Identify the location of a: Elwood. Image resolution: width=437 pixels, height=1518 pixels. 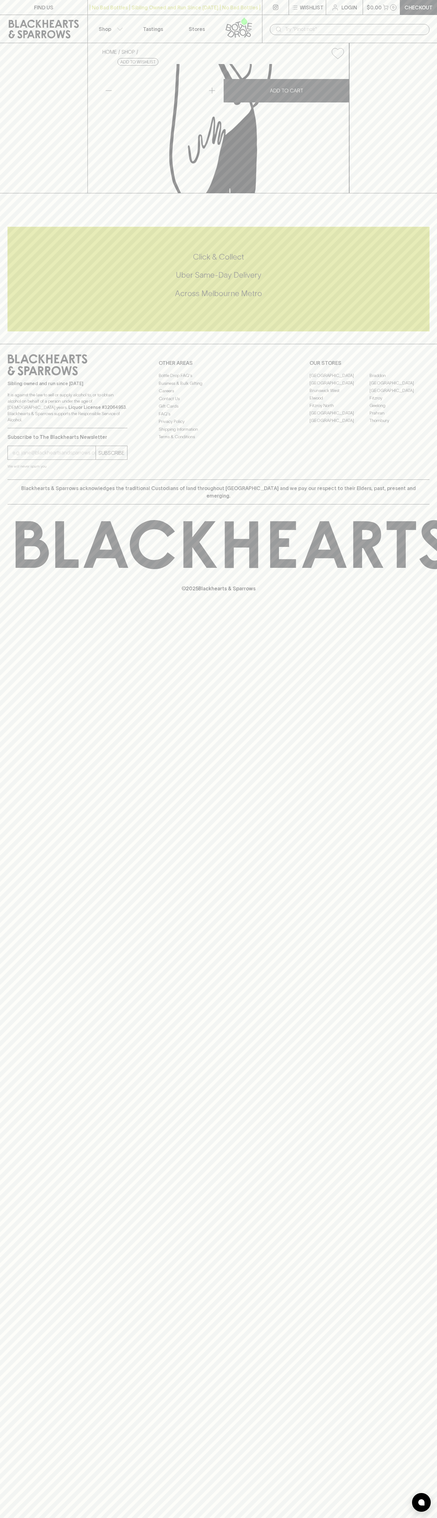
(339, 398).